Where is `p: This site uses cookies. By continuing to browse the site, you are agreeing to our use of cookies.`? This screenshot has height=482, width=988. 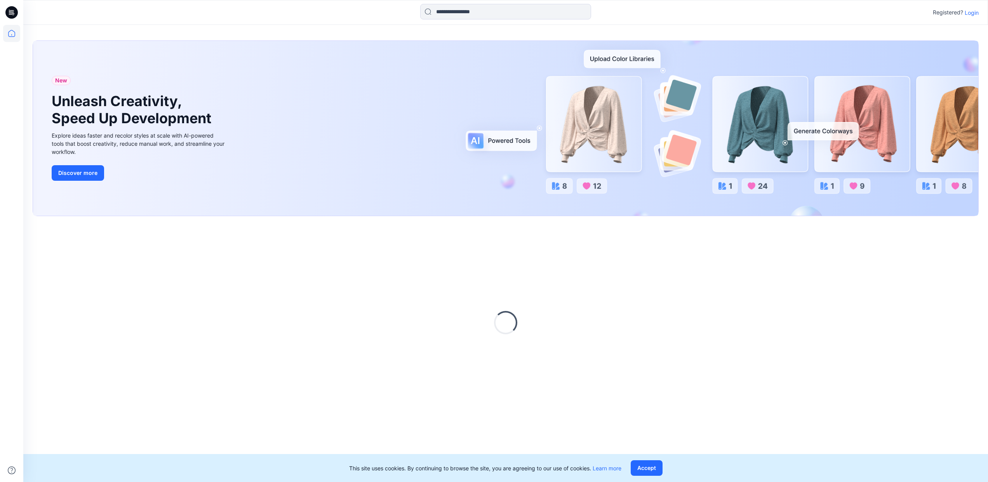 p: This site uses cookies. By continuing to browse the site, you are agreeing to our use of cookies. is located at coordinates (485, 468).